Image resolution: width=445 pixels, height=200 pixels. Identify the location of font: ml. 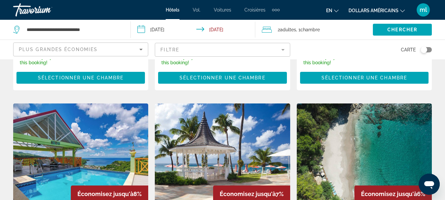
(423, 10).